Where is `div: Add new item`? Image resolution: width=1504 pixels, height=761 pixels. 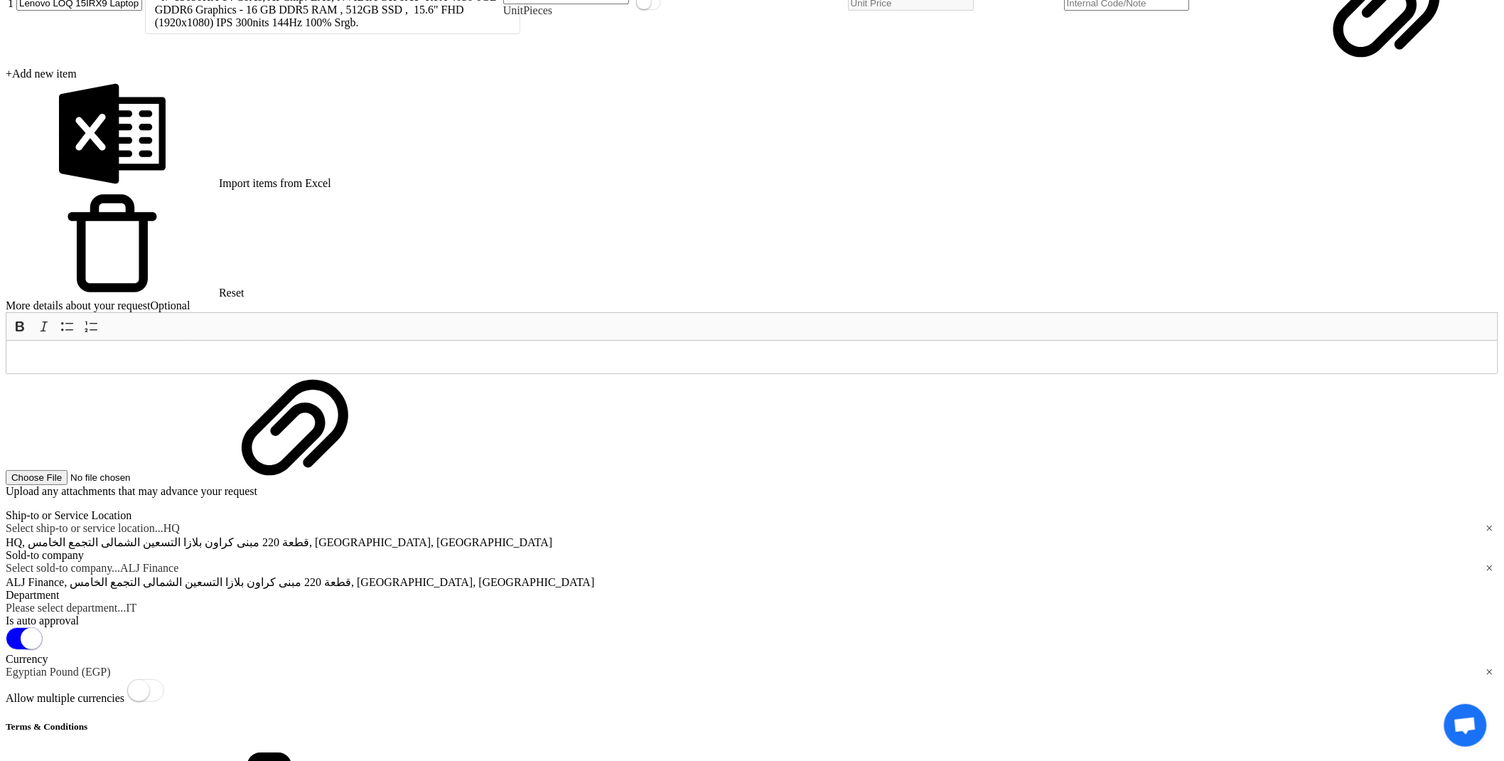 div: Add new item is located at coordinates (752, 74).